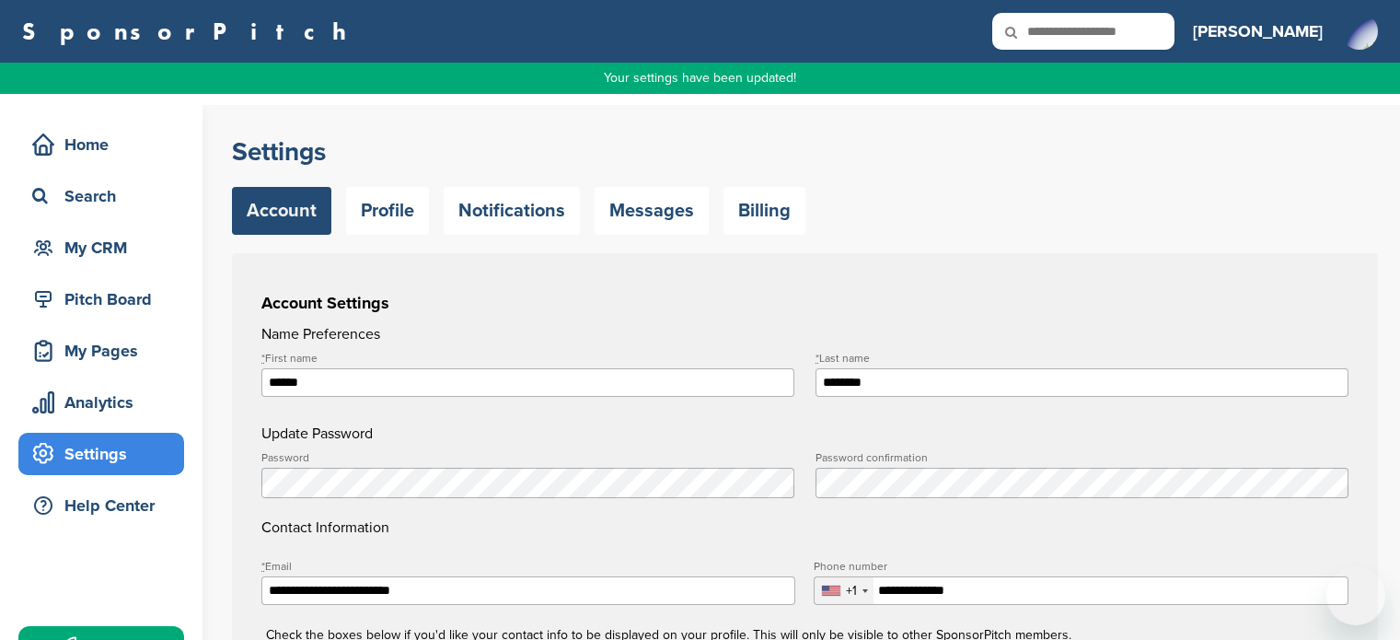  Describe the element at coordinates (101, 402) in the screenshot. I see `a: Analytics` at that location.